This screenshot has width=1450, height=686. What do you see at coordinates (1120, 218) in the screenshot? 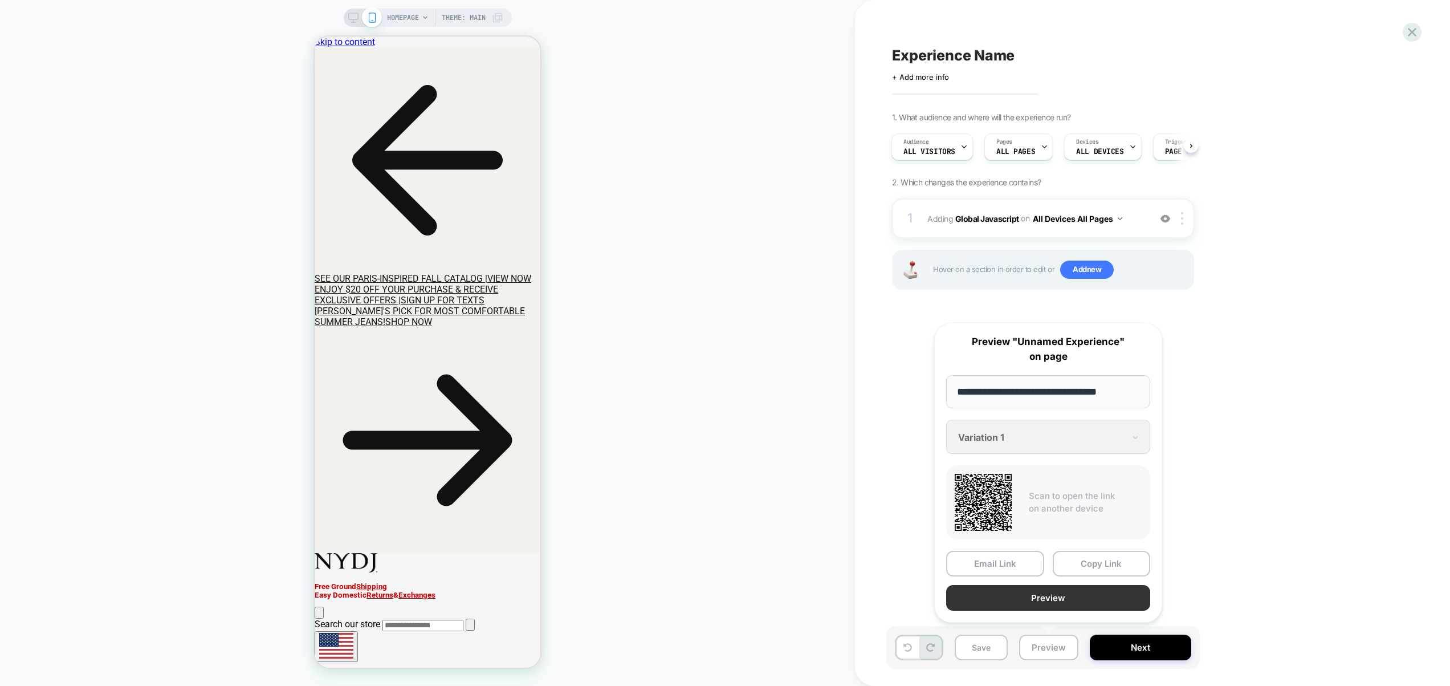
I see `img: down arrow` at bounding box center [1120, 218].